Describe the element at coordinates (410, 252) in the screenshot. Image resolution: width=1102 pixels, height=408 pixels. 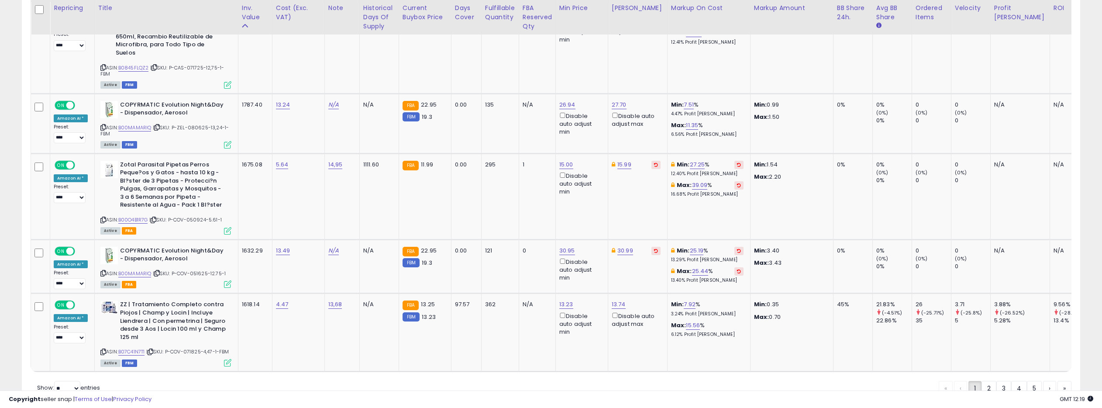
I see `small: FBA` at that location.